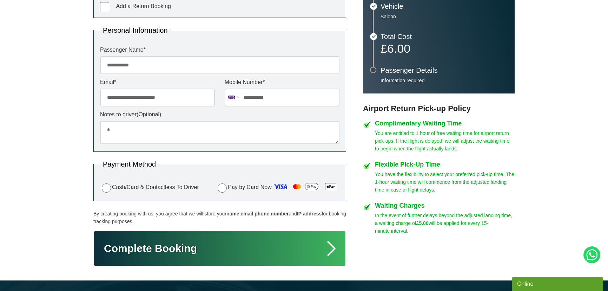  Describe the element at coordinates (233, 97) in the screenshot. I see `div: United Kingdom: +44` at that location.